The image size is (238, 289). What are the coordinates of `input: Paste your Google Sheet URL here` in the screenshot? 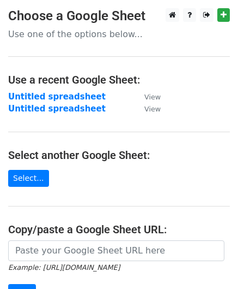 It's located at (116, 250).